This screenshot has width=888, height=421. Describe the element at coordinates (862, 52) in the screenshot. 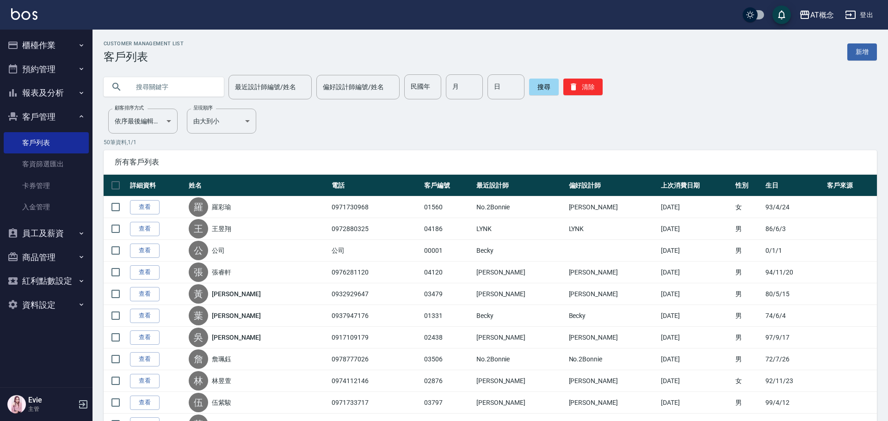

I see `a: 新增` at that location.